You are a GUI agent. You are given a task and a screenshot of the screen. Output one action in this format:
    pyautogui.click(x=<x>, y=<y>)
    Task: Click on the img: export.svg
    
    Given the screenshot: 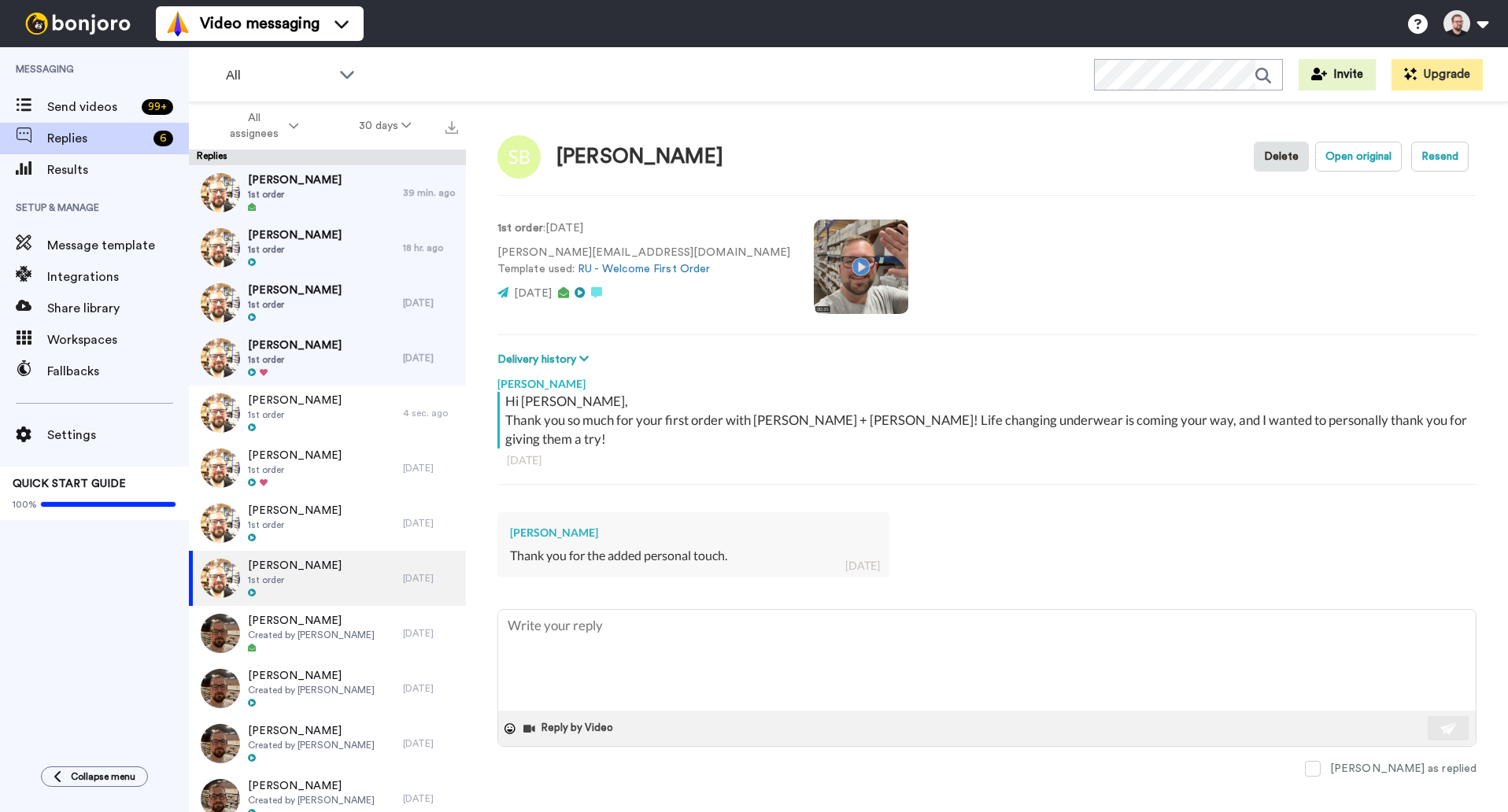 What is the action you would take?
    pyautogui.click(x=452, y=127)
    